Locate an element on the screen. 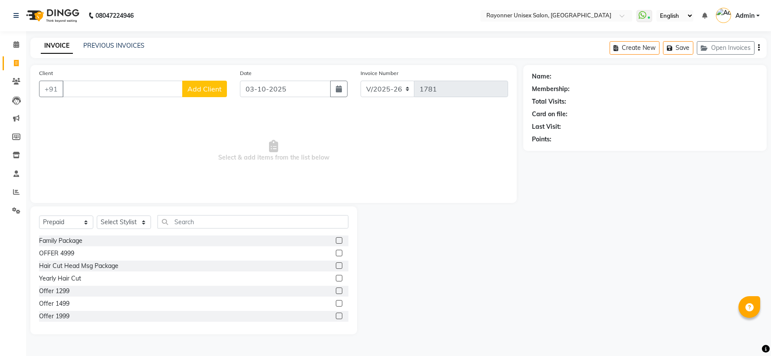 This screenshot has width=771, height=356. label: Date is located at coordinates (245, 73).